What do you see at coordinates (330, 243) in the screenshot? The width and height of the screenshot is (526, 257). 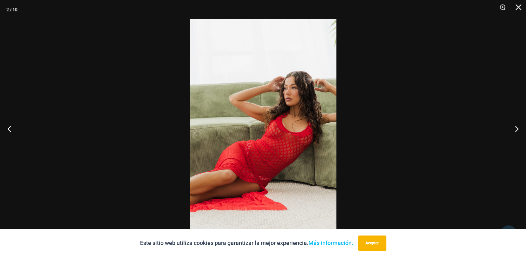 I see `font: Más información.` at bounding box center [330, 243].